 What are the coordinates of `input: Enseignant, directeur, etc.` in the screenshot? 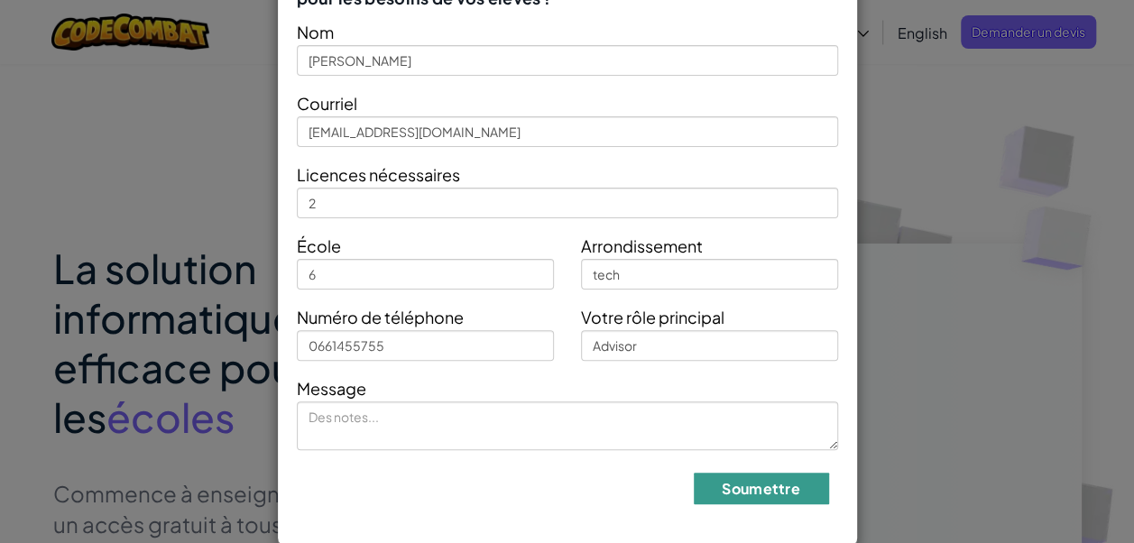 It's located at (709, 346).